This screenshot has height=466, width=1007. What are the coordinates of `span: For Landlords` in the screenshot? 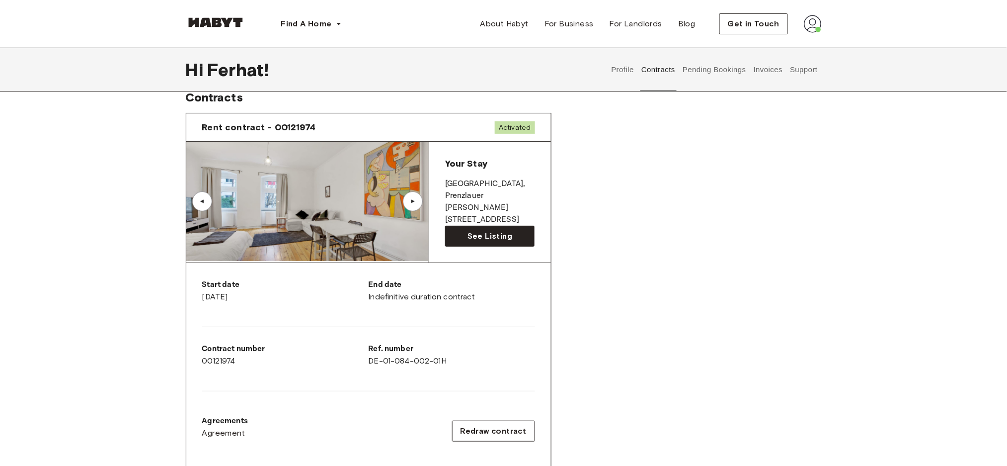 It's located at (636, 24).